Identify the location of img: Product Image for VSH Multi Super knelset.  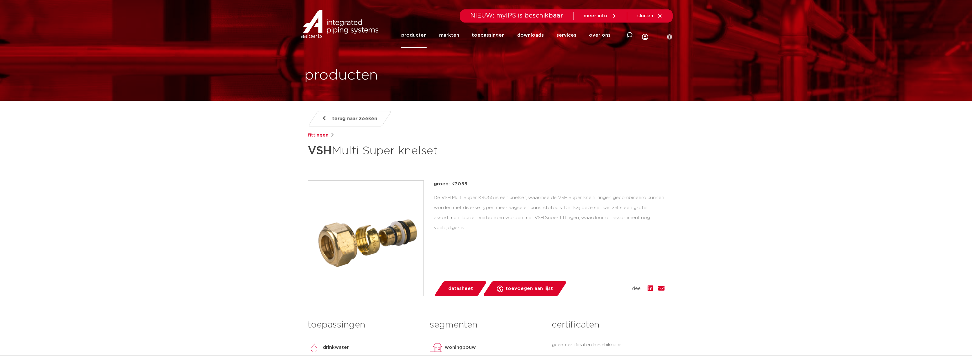
(366, 239).